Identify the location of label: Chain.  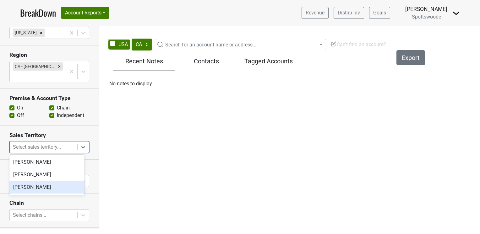
(63, 108).